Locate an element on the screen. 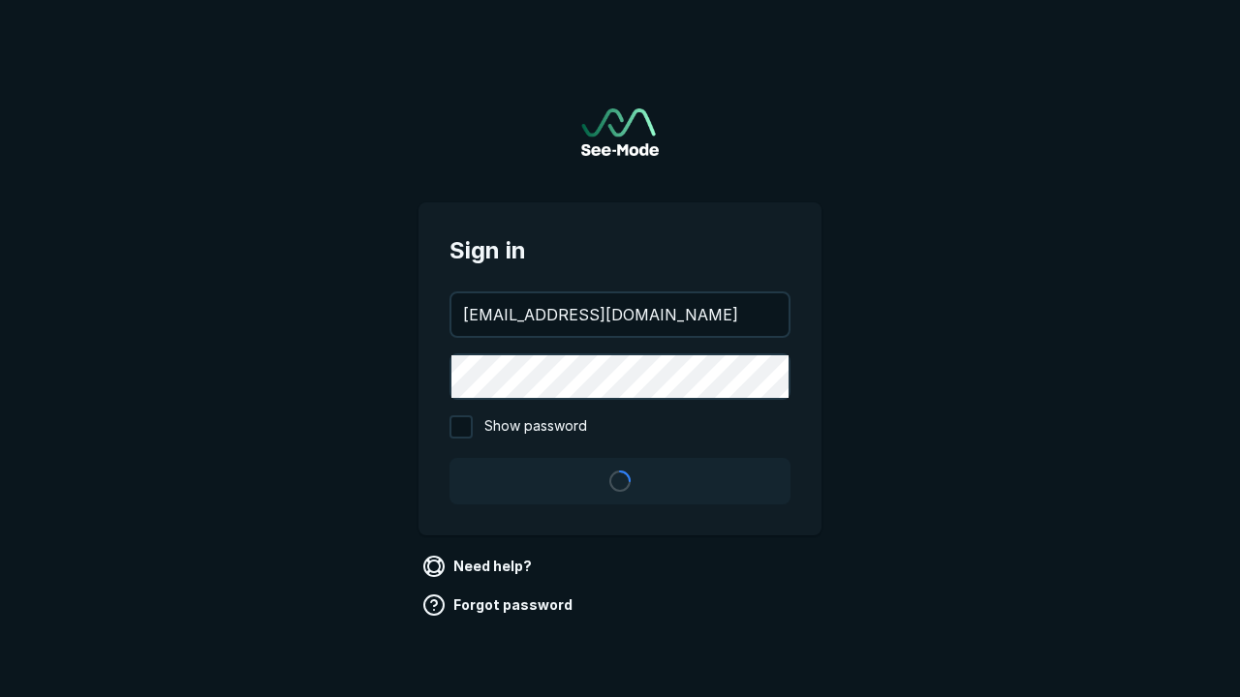  img: See-Mode Logo is located at coordinates (620, 132).